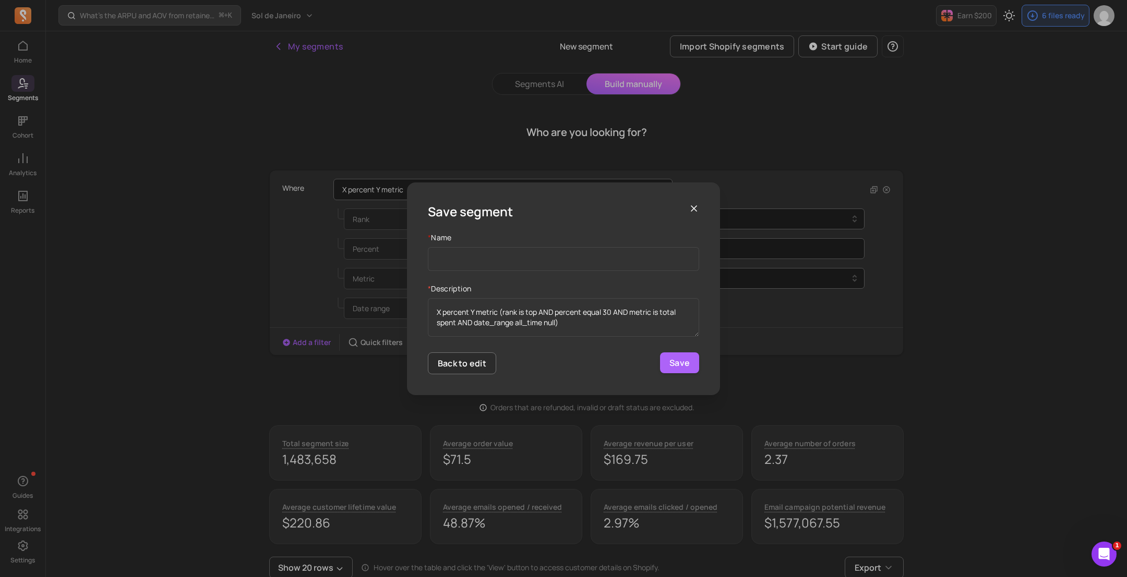 Image resolution: width=1127 pixels, height=577 pixels. Describe the element at coordinates (462, 364) in the screenshot. I see `button: Back to edit` at that location.